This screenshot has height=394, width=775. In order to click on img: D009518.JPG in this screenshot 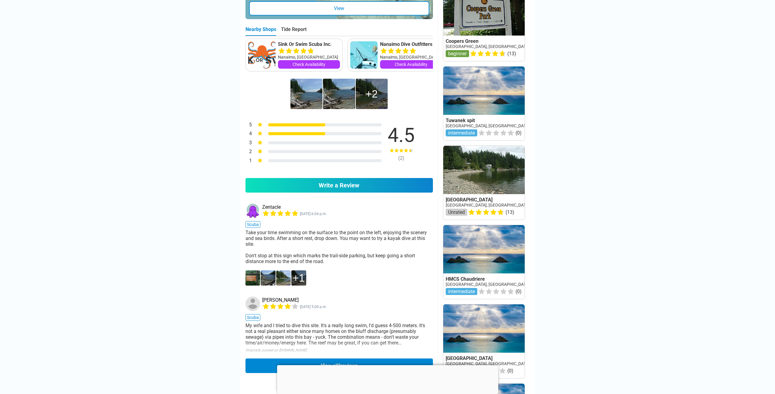, I will do `click(253, 278)`.